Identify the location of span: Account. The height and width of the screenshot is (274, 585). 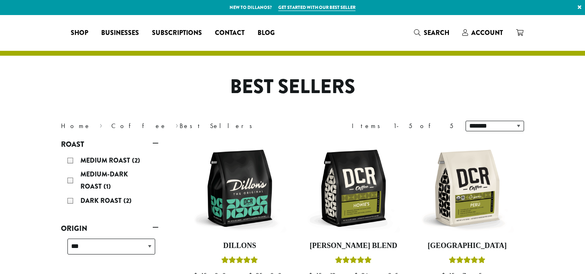
(487, 32).